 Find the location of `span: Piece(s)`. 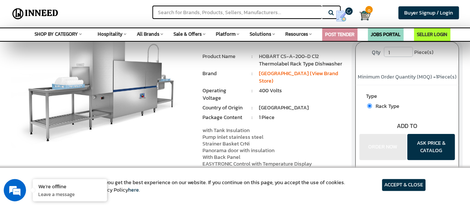

span: Piece(s) is located at coordinates (424, 52).